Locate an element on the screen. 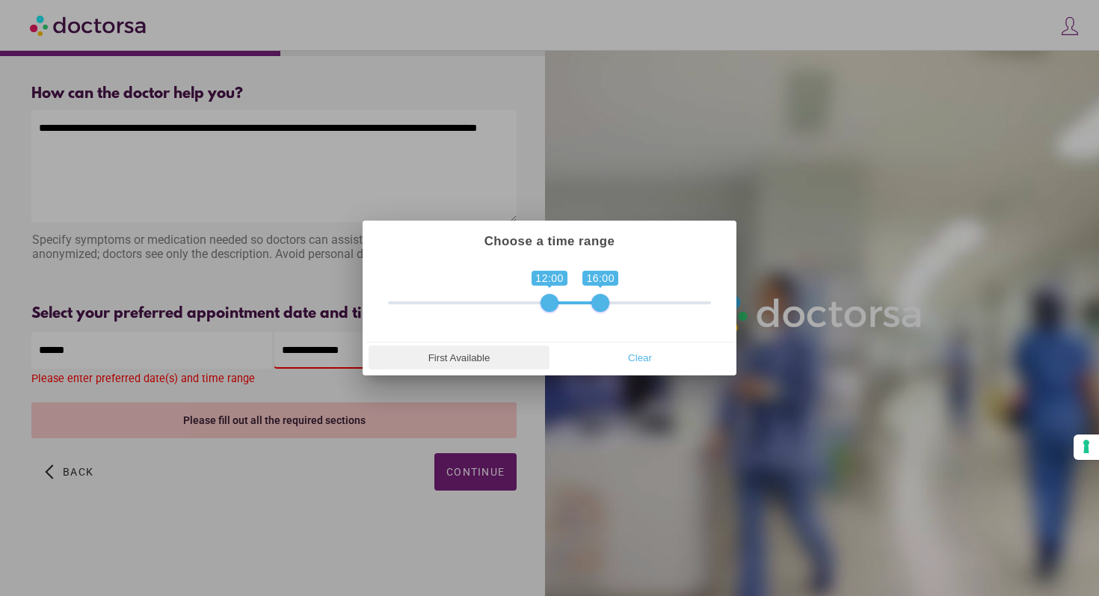 This screenshot has width=1099, height=596. span: First Available is located at coordinates (459, 357).